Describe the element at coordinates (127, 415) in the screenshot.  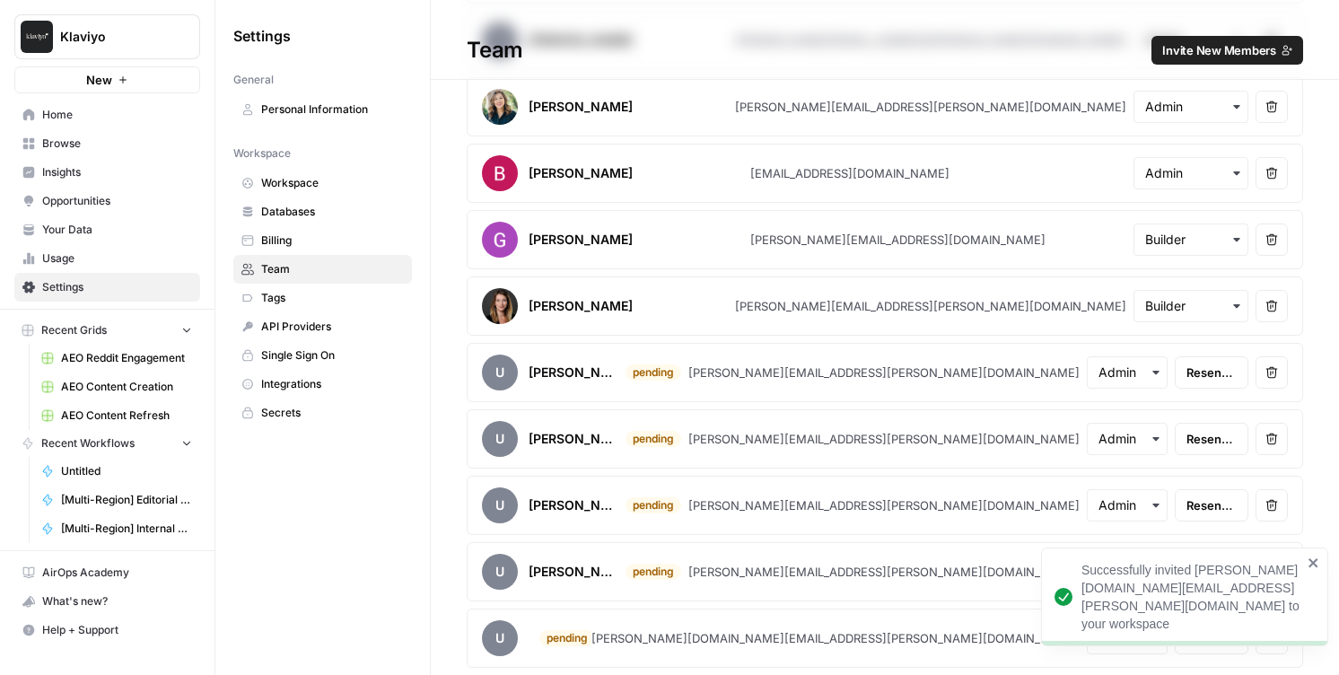
I see `span: AEO Content Refresh` at that location.